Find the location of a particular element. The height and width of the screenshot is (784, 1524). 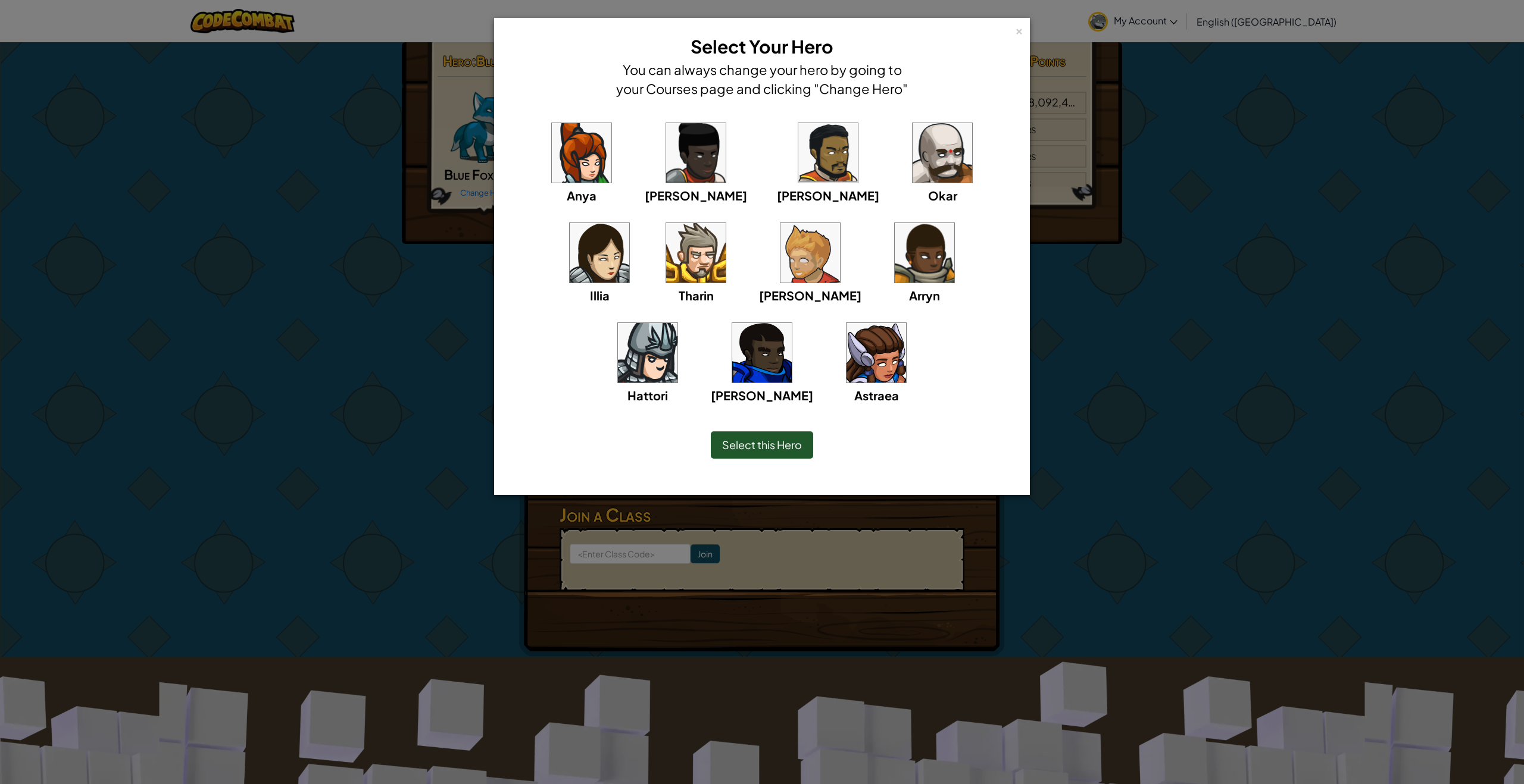

span: Tharin is located at coordinates (696, 295).